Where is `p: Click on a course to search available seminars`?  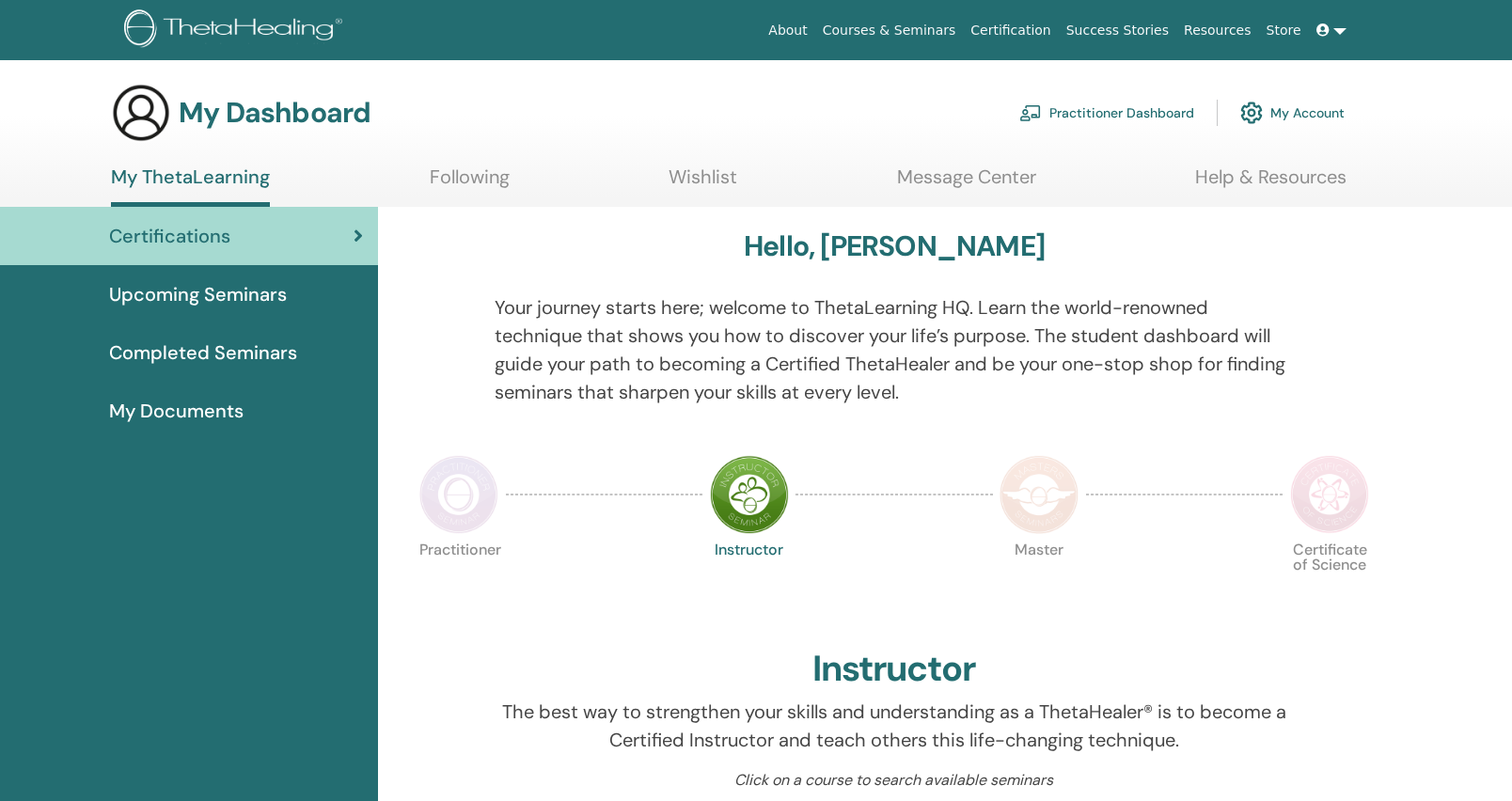 p: Click on a course to search available seminars is located at coordinates (895, 781).